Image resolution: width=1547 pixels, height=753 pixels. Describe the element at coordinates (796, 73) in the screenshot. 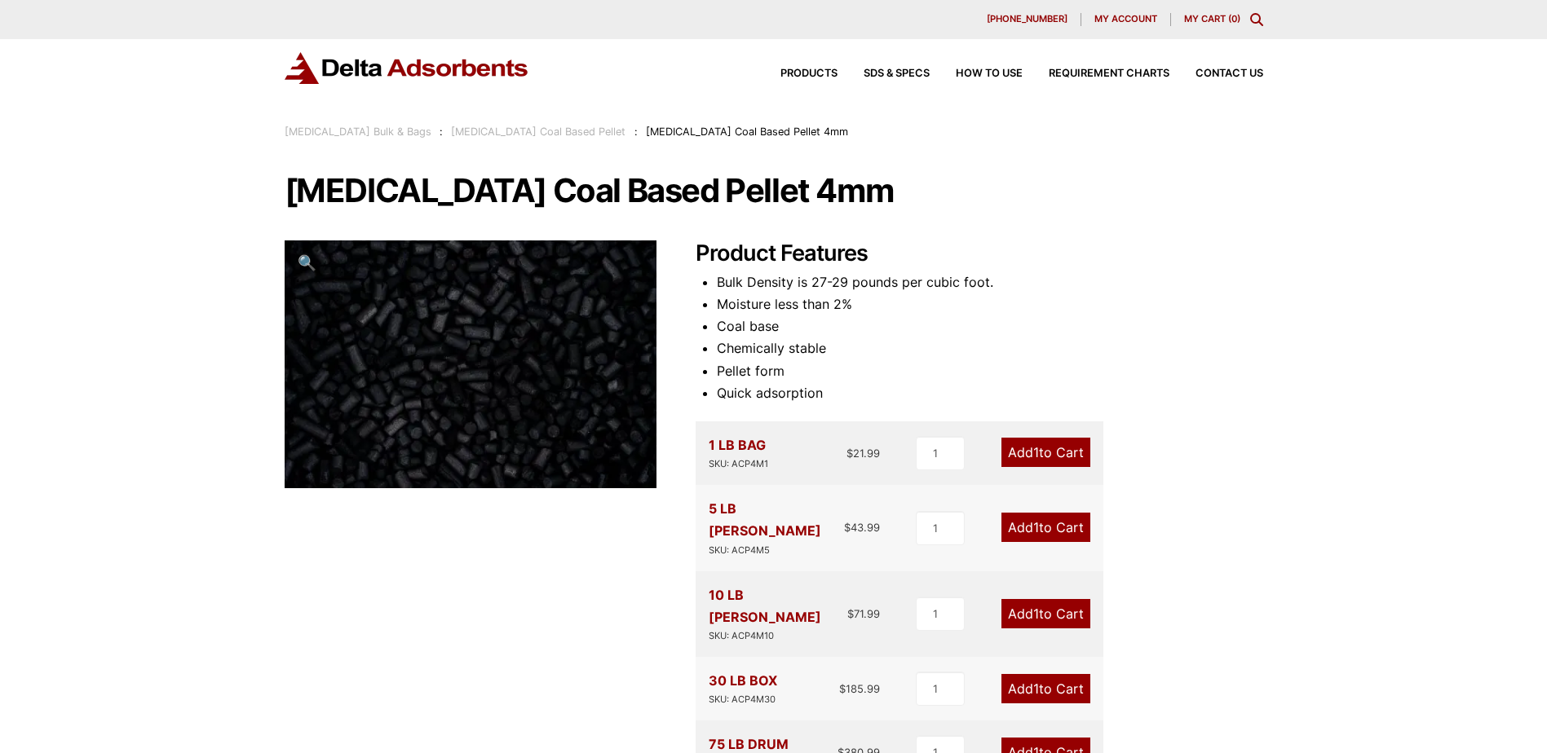

I see `a: Products` at that location.